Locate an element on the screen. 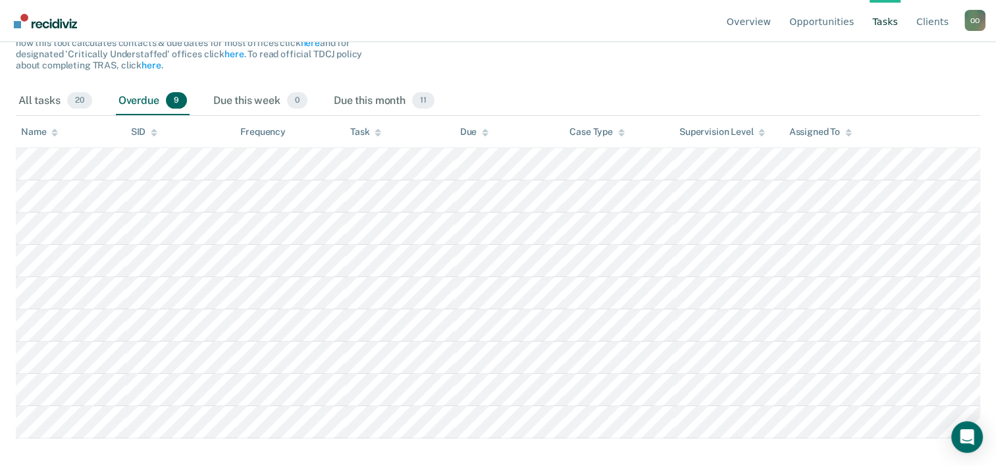 The image size is (996, 466). img: Recidiviz is located at coordinates (45, 21).